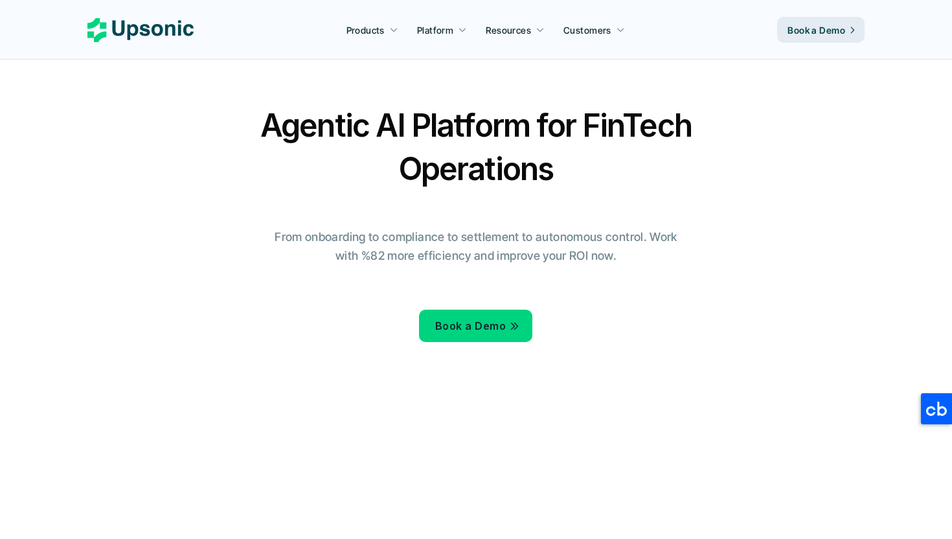 This screenshot has width=952, height=539. Describe the element at coordinates (476, 247) in the screenshot. I see `p: From onboarding to compliance to settlement to autonomous control. Work with %82 more efficiency ...` at that location.